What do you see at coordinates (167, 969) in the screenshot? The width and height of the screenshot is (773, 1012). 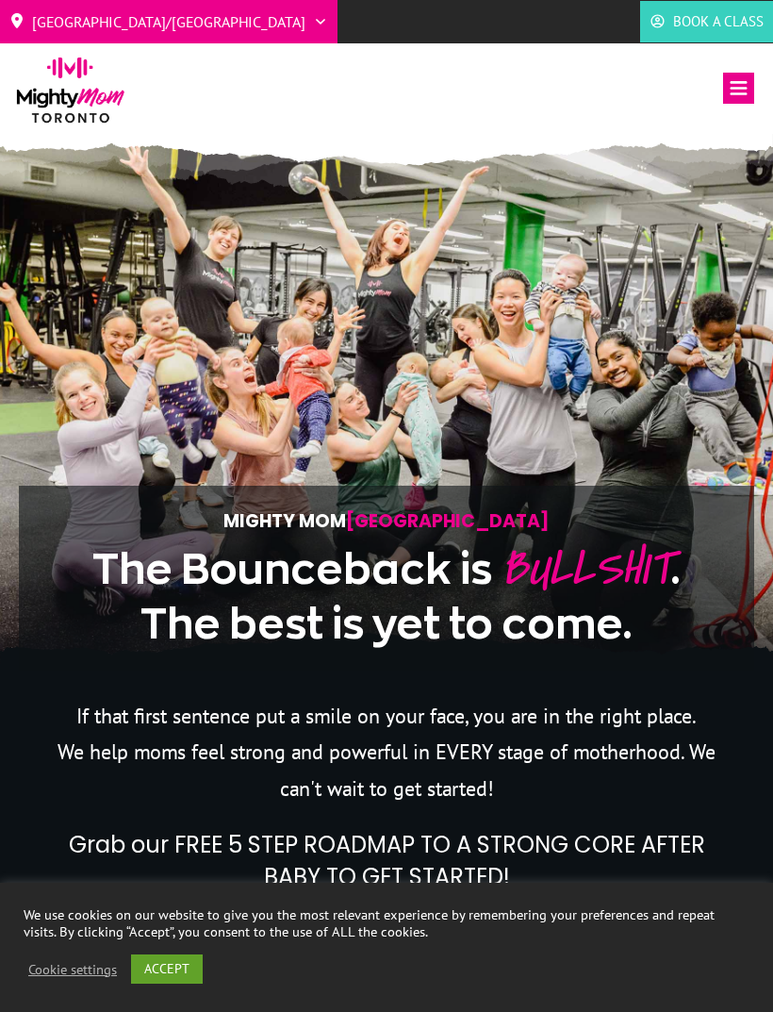 I see `a: ACCEPT` at bounding box center [167, 969].